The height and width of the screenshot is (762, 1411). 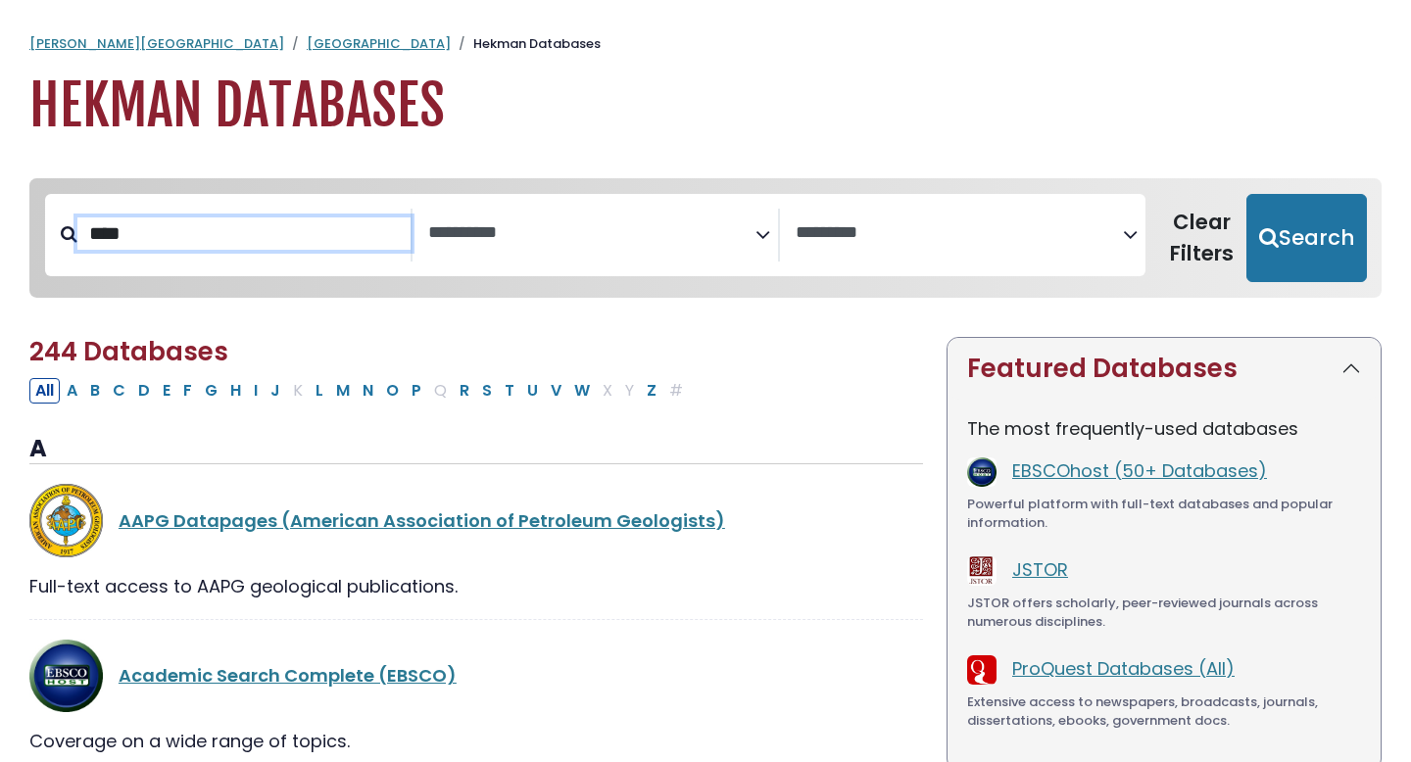 What do you see at coordinates (706, 238) in the screenshot?
I see `nav: Search filters` at bounding box center [706, 238].